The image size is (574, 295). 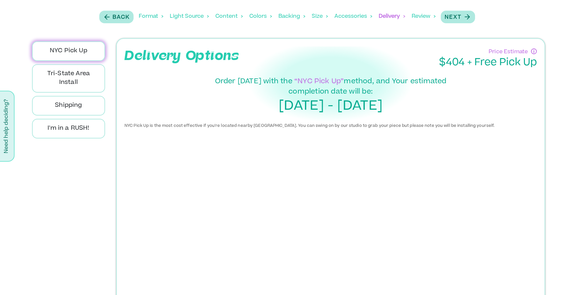 I want to click on p: Shipping, so click(x=69, y=106).